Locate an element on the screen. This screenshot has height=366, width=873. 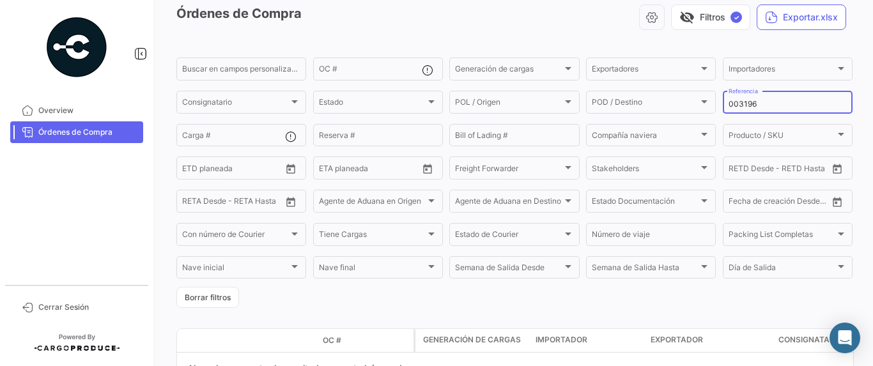
h3: Órdenes de Compra is located at coordinates (244, 13).